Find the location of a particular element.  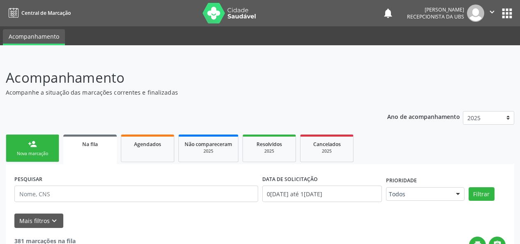

span: Recepcionista da UBS is located at coordinates (436, 16).